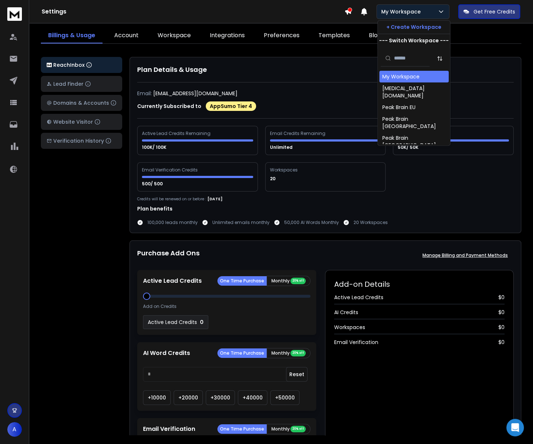 Image resolution: width=533 pixels, height=444 pixels. I want to click on a: Blocklist, so click(381, 36).